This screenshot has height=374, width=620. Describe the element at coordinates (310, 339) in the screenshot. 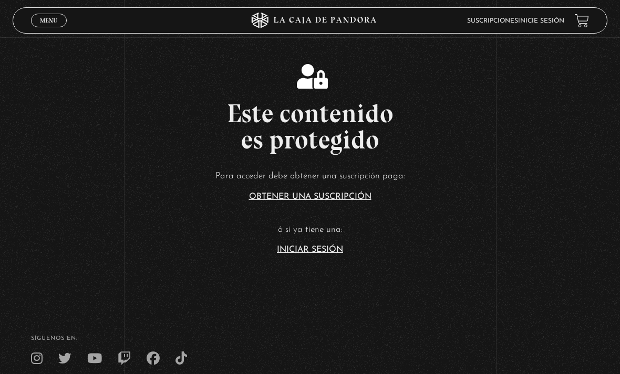

I see `h4: SÍguenos en:` at that location.